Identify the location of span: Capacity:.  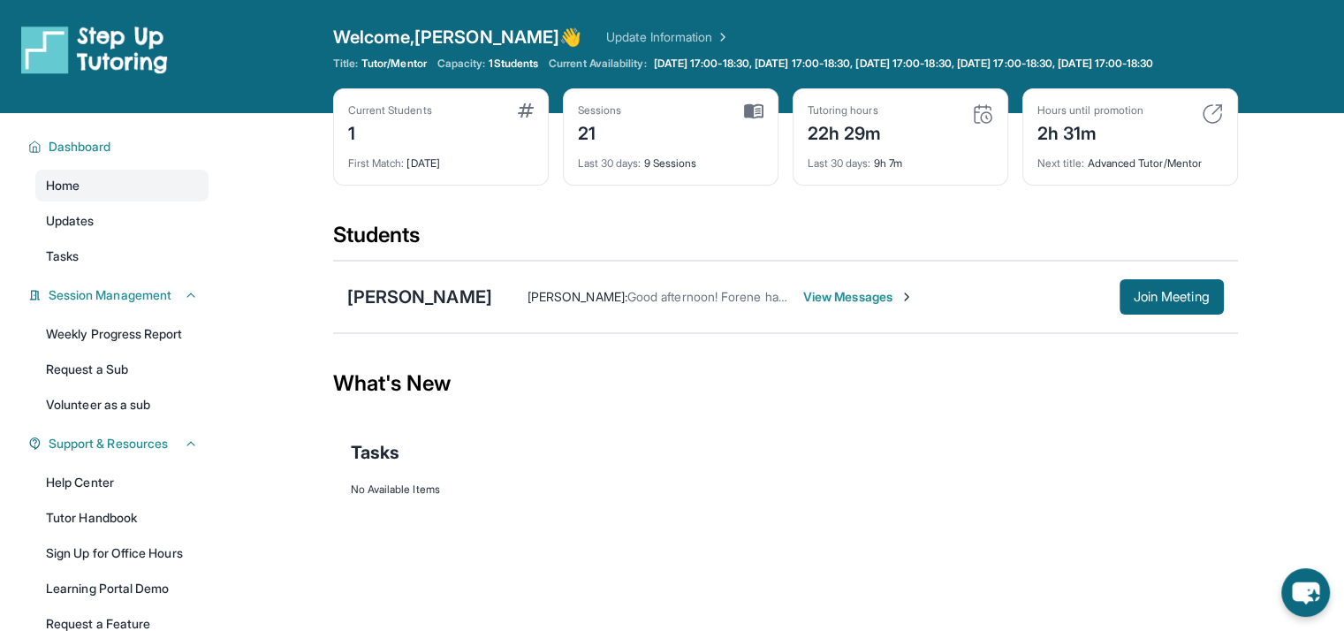
(461, 64).